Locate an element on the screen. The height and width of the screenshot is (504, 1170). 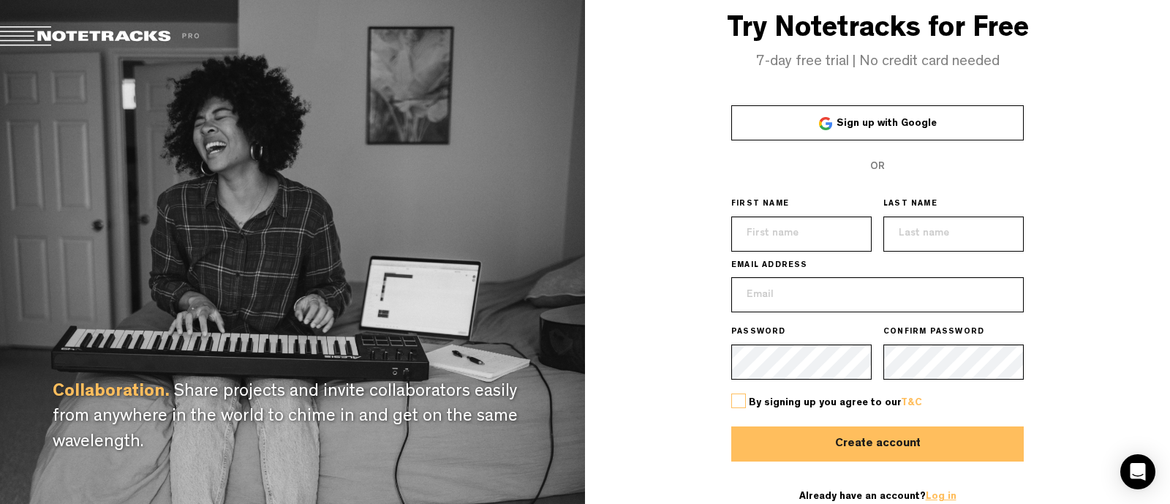
span: OR is located at coordinates (878, 167).